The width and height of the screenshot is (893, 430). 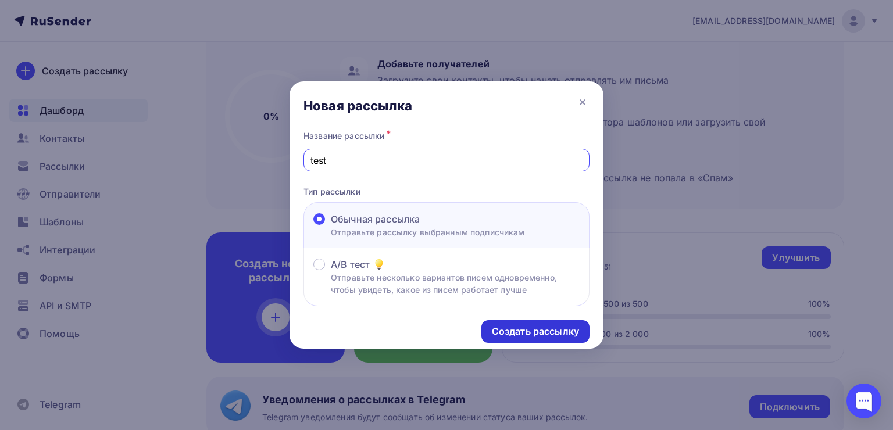 I want to click on input: Придумайте название рассылки, so click(x=446, y=160).